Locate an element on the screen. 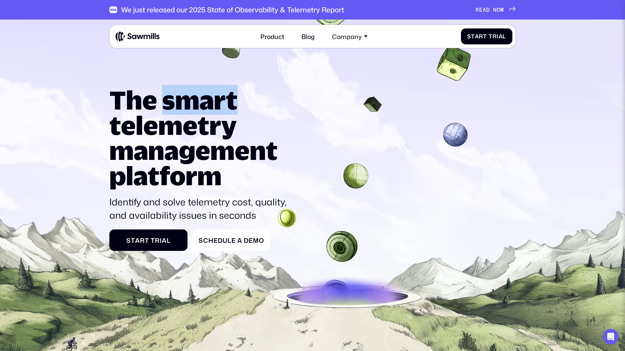  a: Product is located at coordinates (272, 36).